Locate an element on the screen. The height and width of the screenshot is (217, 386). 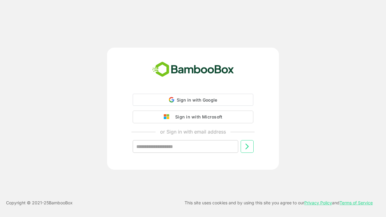
button: Sign in with Microsoft is located at coordinates (193, 117).